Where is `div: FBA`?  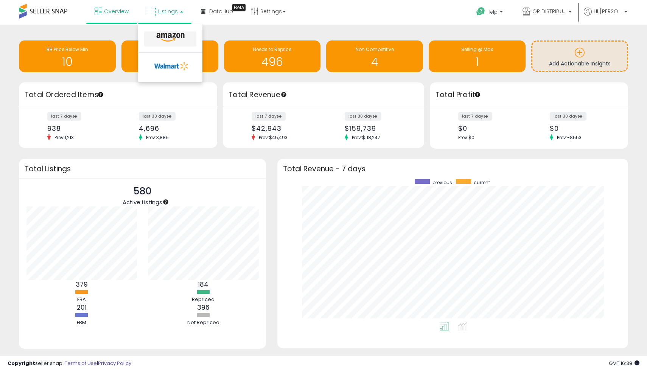
div: FBA is located at coordinates (82, 300).